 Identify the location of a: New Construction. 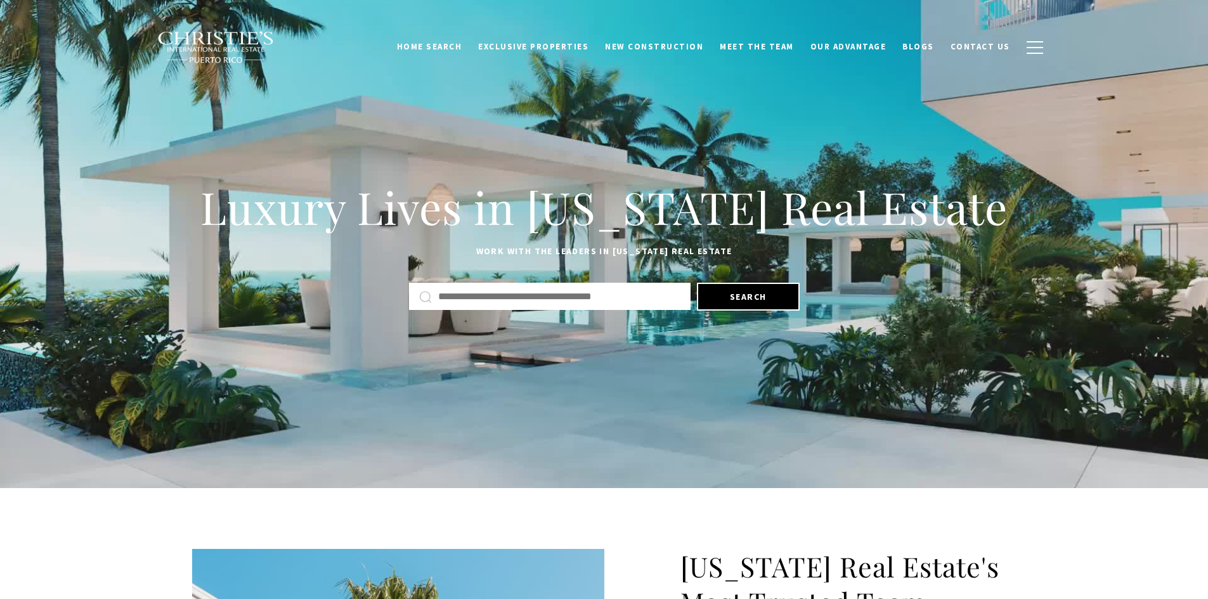
(654, 47).